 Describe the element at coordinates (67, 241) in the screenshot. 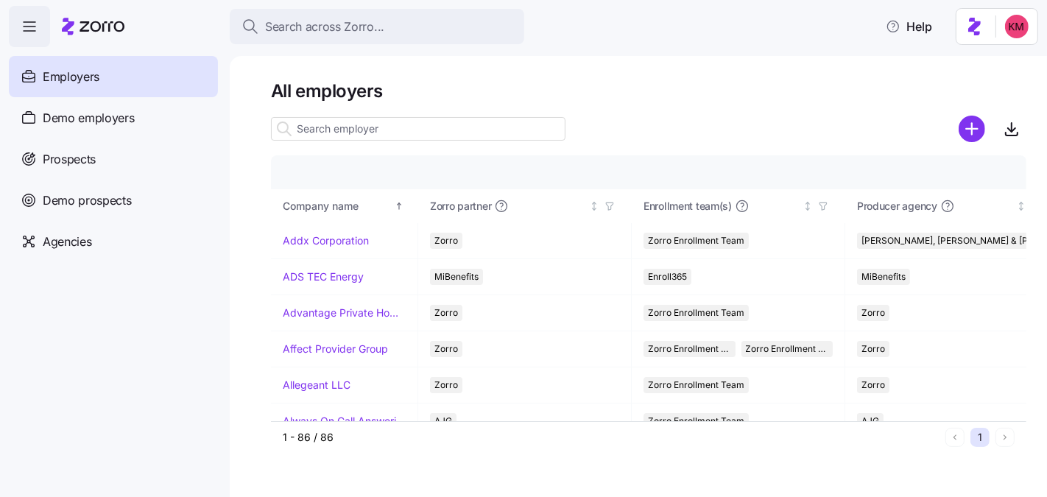

I see `span: Agencies` at that location.